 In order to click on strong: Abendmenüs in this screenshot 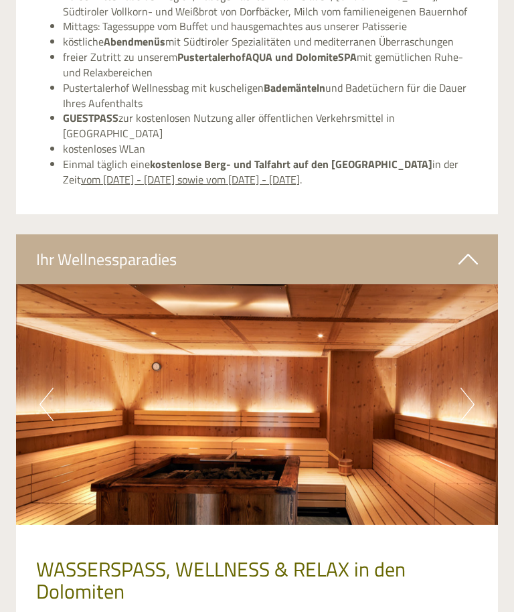, I will do `click(135, 42)`.